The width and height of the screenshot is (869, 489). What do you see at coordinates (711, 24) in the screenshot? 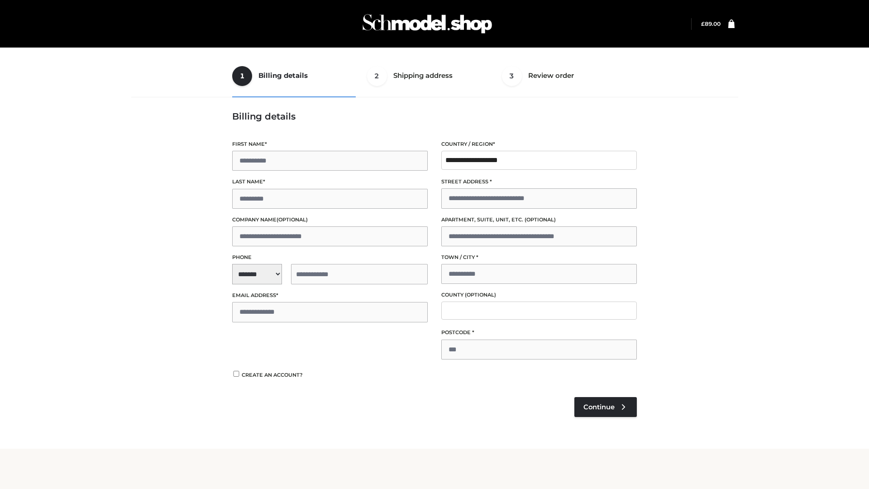
I see `a: £89.00` at bounding box center [711, 24].